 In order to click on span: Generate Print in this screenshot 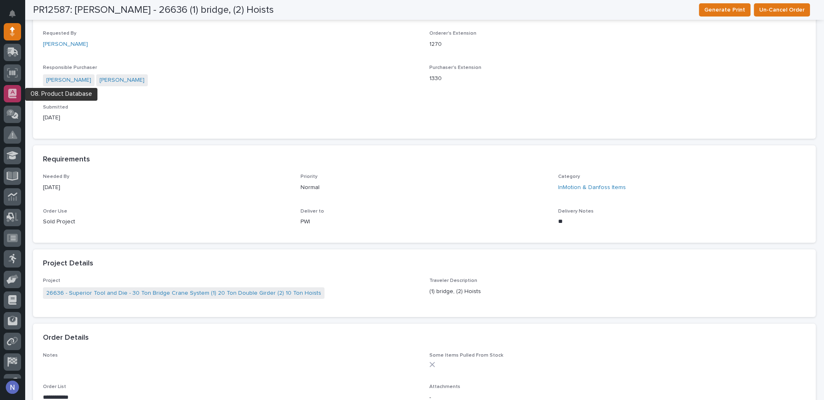, I will do `click(725, 10)`.